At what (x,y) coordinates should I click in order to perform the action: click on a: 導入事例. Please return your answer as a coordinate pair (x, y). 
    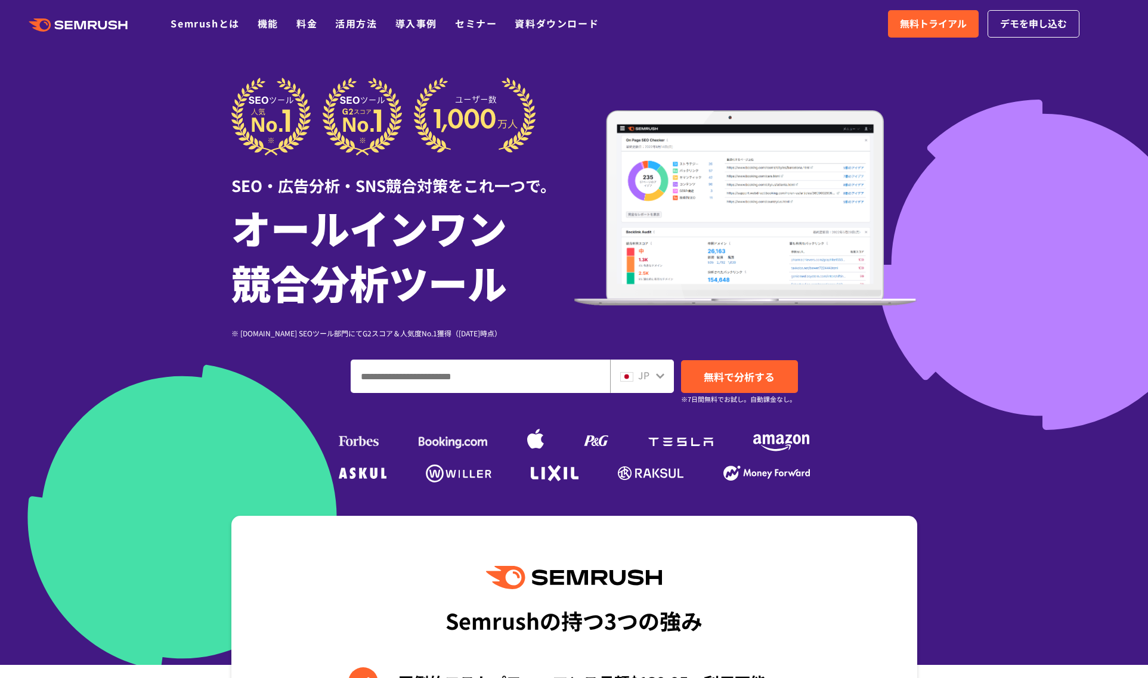
    Looking at the image, I should click on (416, 23).